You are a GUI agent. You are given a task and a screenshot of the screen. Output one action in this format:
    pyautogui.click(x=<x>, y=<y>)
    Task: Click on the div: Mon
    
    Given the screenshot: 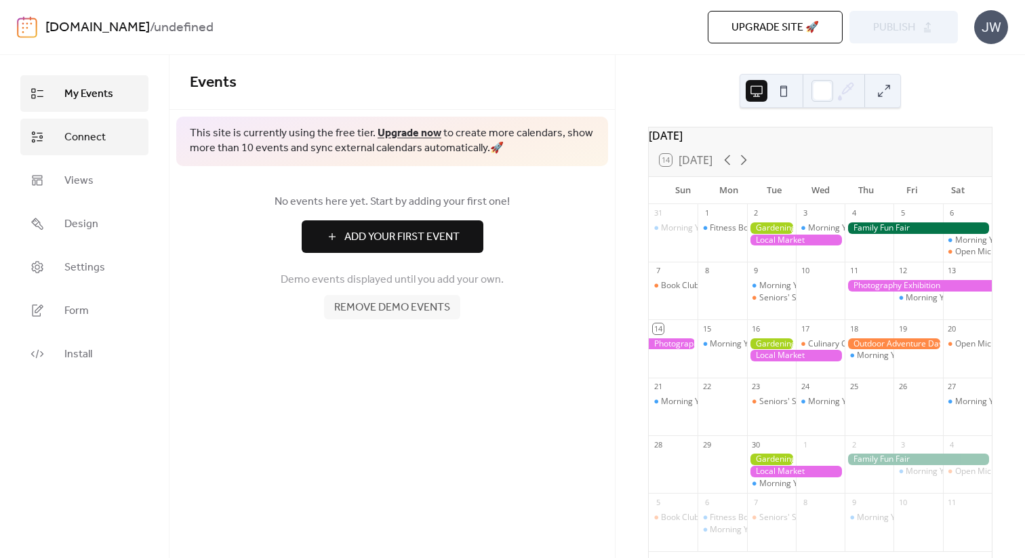 What is the action you would take?
    pyautogui.click(x=729, y=190)
    